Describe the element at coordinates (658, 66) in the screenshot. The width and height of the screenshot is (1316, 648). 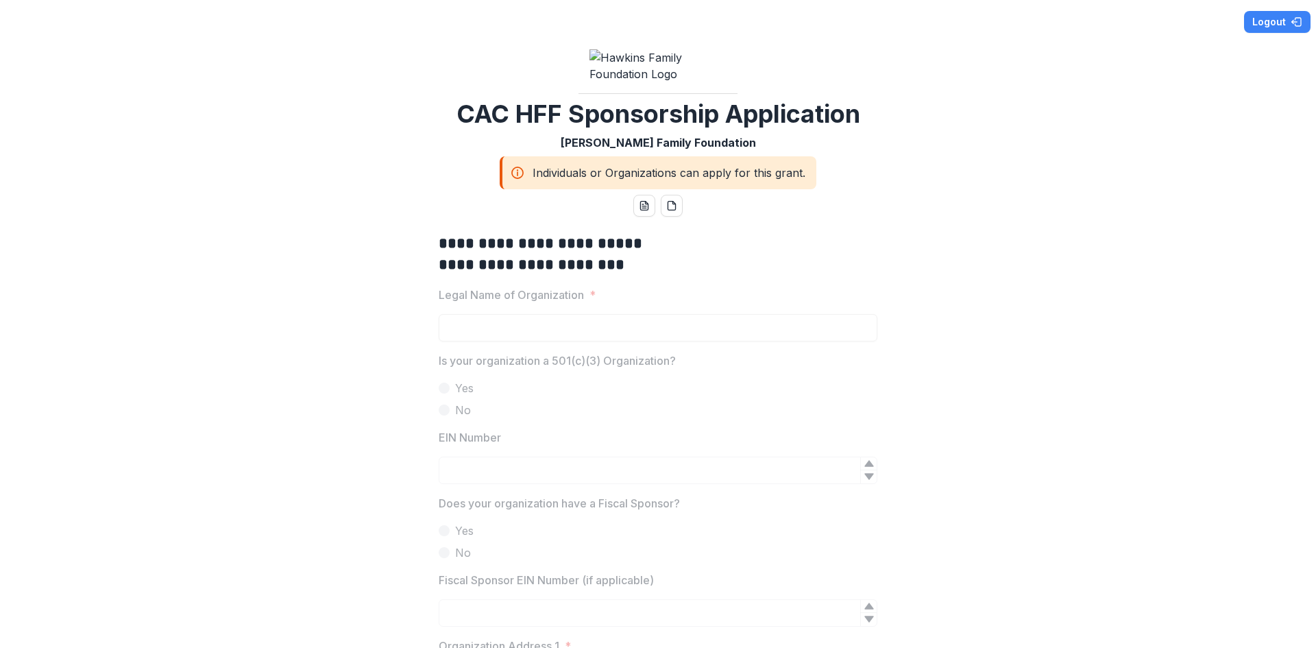
I see `img: Hawkins Family Foundation Logo` at that location.